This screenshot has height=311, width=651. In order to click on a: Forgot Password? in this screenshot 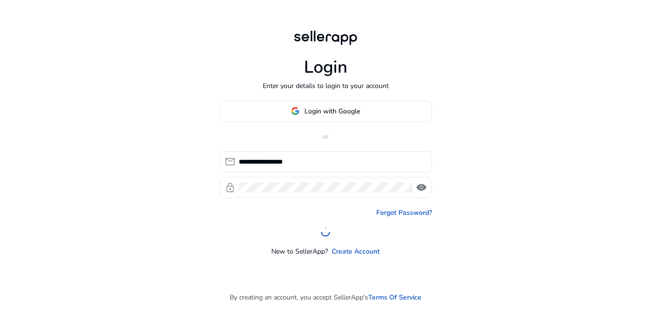, I will do `click(404, 213)`.